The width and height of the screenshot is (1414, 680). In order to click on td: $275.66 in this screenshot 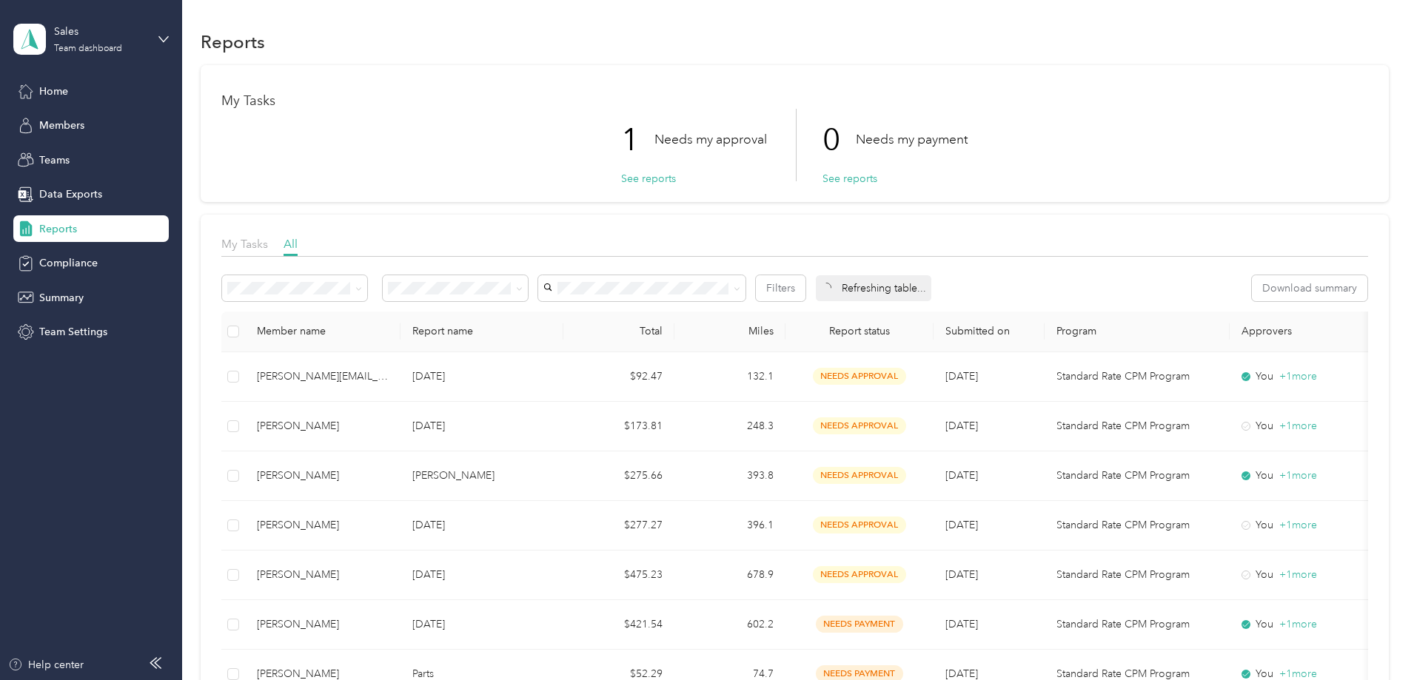, I will do `click(619, 476)`.